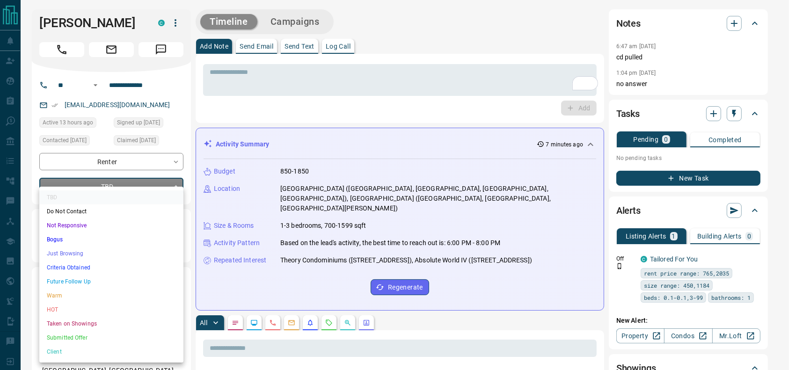  What do you see at coordinates (111, 310) in the screenshot?
I see `li: HOT` at bounding box center [111, 310].